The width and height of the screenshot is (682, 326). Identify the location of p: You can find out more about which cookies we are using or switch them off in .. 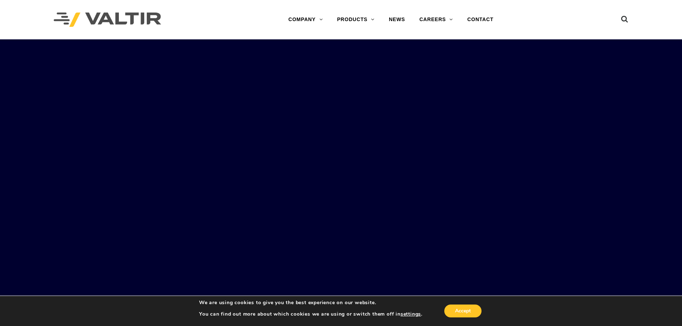
(311, 315).